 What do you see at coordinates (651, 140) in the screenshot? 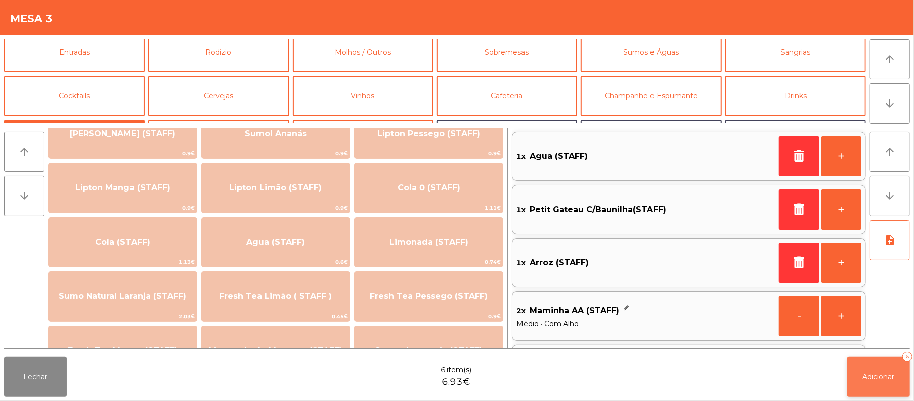
I see `button: ARROZ + FEIJÃO` at bounding box center [651, 140].